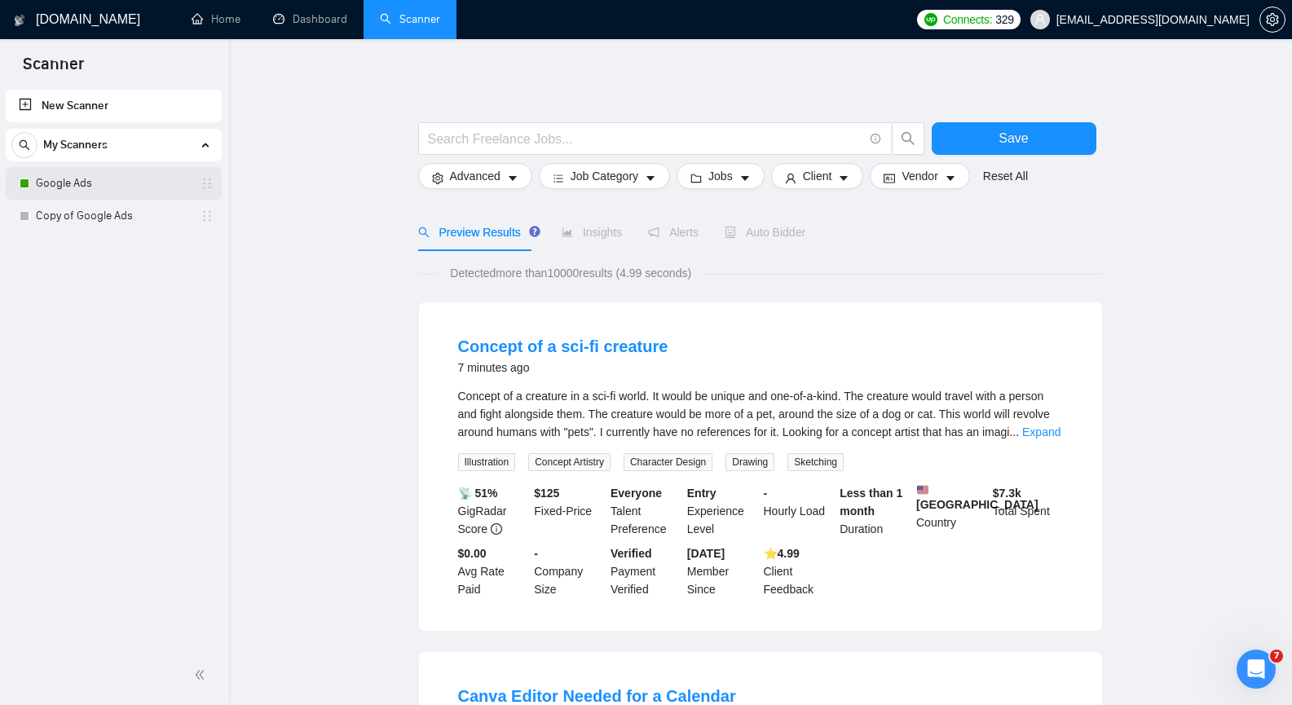  I want to click on span: Illustration, so click(487, 462).